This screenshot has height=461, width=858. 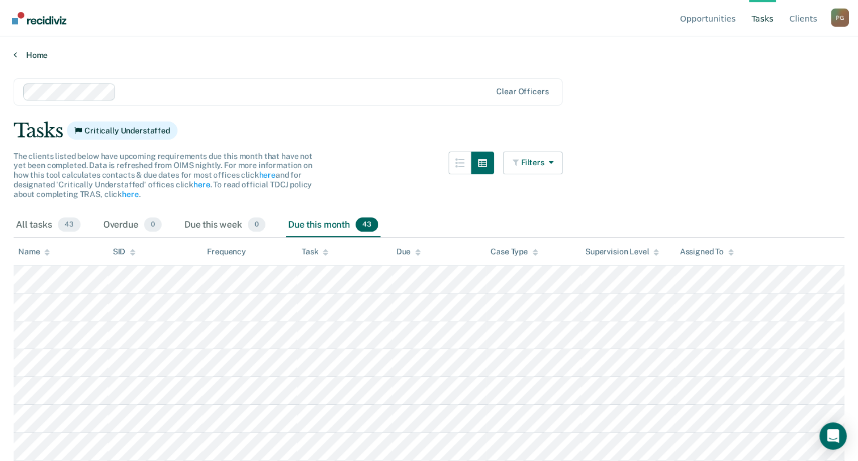 What do you see at coordinates (39, 18) in the screenshot?
I see `img: Recidiviz` at bounding box center [39, 18].